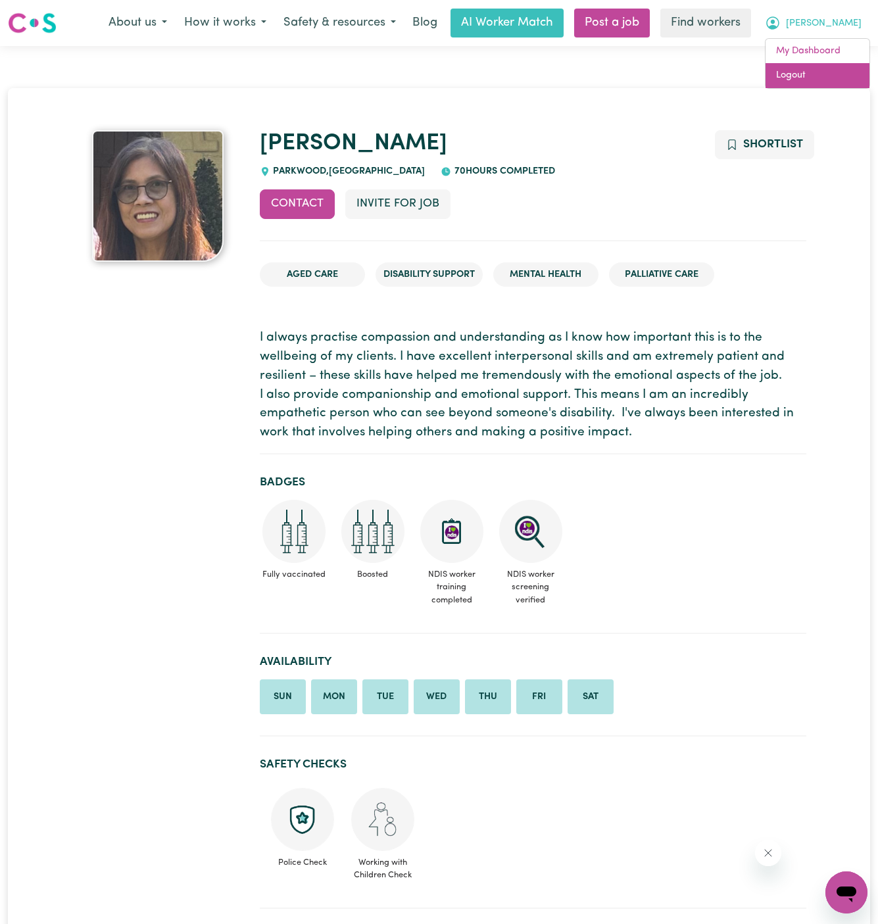  I want to click on span: Fully vaccinated, so click(294, 574).